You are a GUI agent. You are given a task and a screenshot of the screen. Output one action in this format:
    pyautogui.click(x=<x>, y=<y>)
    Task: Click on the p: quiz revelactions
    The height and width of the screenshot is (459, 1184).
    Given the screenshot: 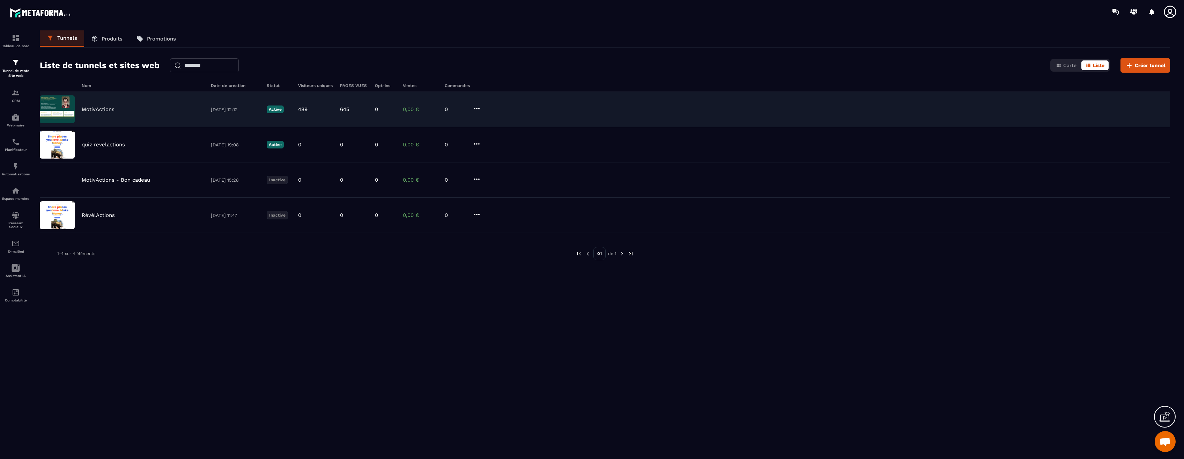 What is the action you would take?
    pyautogui.click(x=103, y=145)
    